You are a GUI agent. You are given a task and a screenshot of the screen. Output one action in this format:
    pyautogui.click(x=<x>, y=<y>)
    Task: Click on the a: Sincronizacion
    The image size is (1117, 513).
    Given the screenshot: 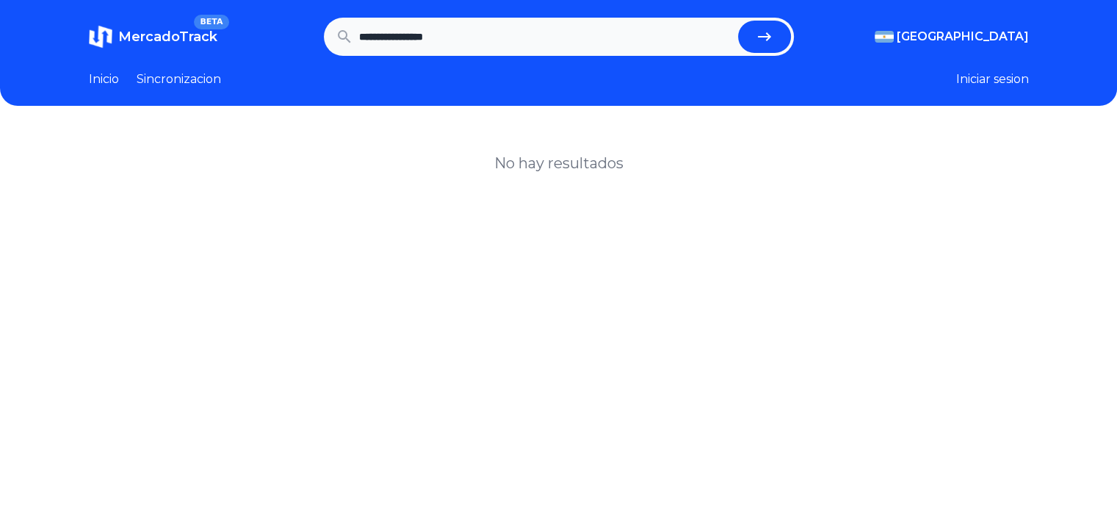 What is the action you would take?
    pyautogui.click(x=178, y=79)
    